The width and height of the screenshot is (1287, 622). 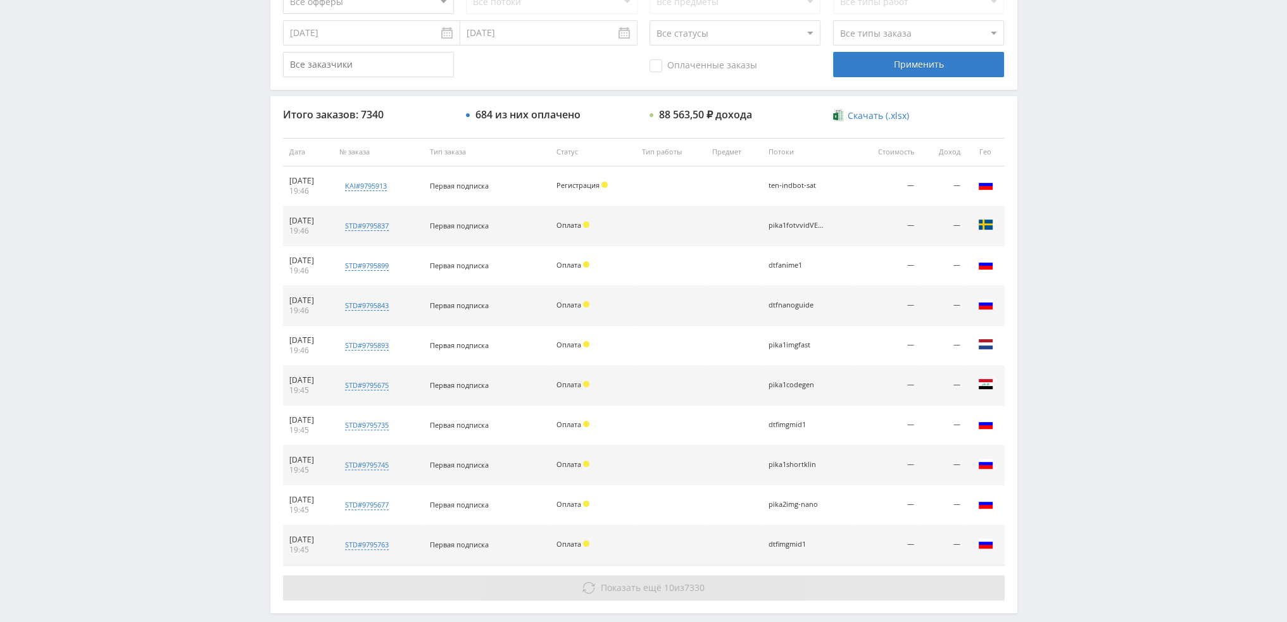 I want to click on div: pika1codegen, so click(x=797, y=385).